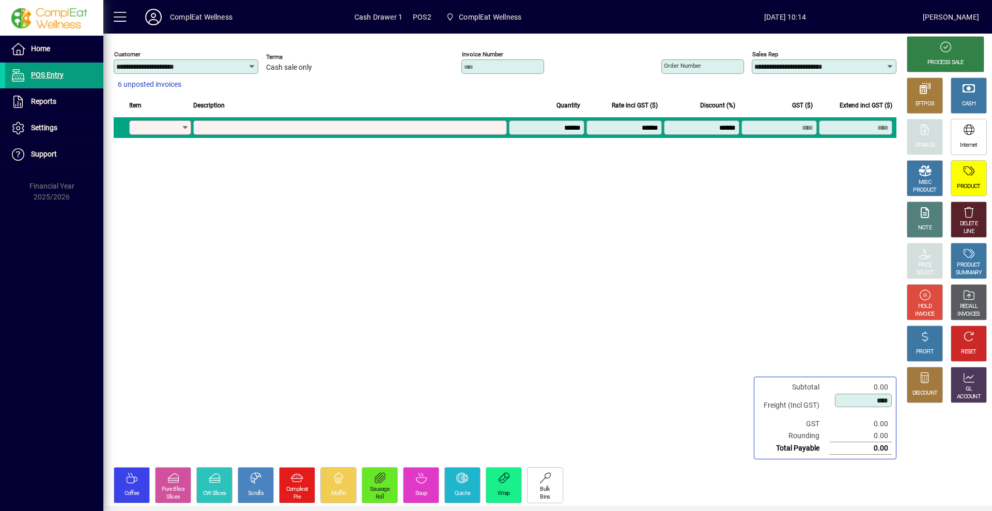 The width and height of the screenshot is (992, 511). Describe the element at coordinates (47, 75) in the screenshot. I see `span: POS Entry` at that location.